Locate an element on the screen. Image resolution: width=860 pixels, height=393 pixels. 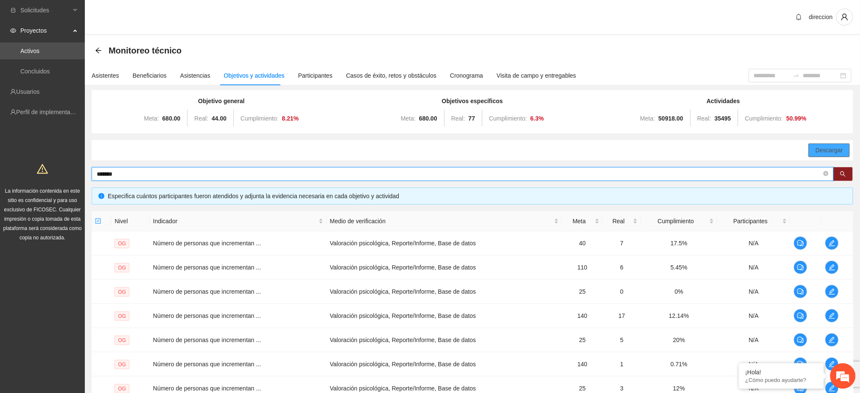
td: 5 is located at coordinates (622, 340).